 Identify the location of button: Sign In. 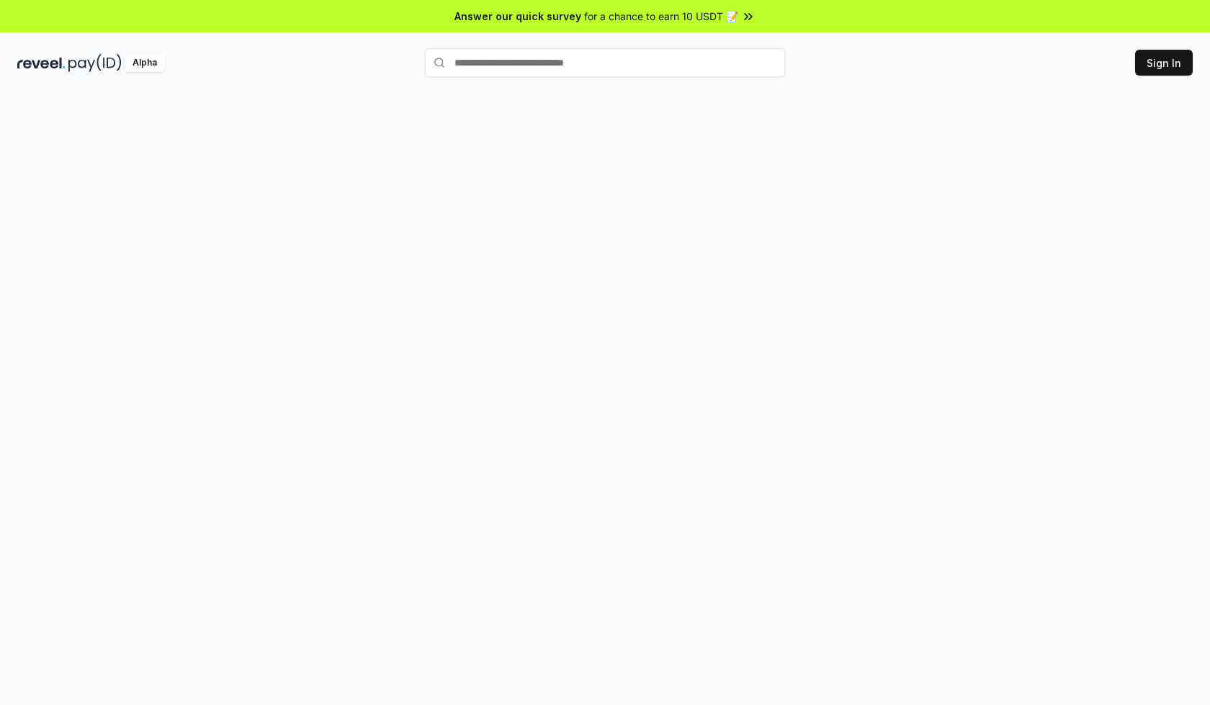
(1164, 63).